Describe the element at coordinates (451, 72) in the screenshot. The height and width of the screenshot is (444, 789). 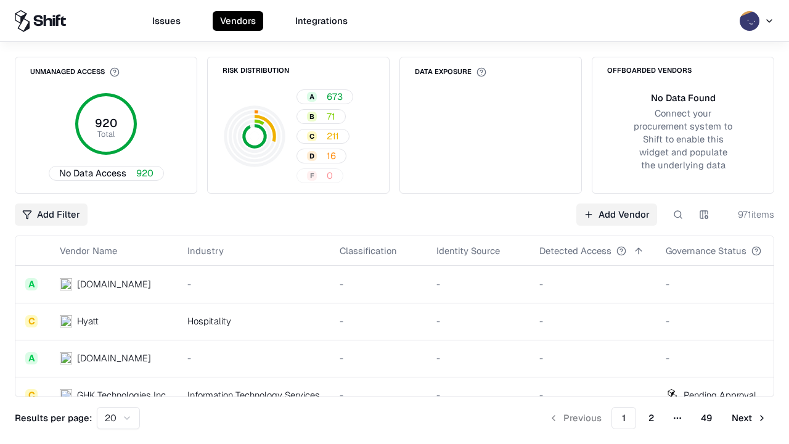
I see `div: Data Exposure` at that location.